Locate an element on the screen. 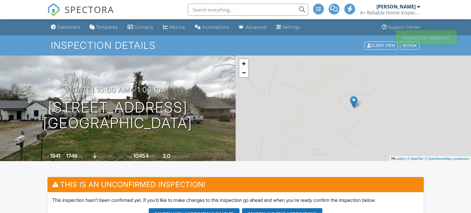 The height and width of the screenshot is (213, 471). a: Zoom out is located at coordinates (244, 73).